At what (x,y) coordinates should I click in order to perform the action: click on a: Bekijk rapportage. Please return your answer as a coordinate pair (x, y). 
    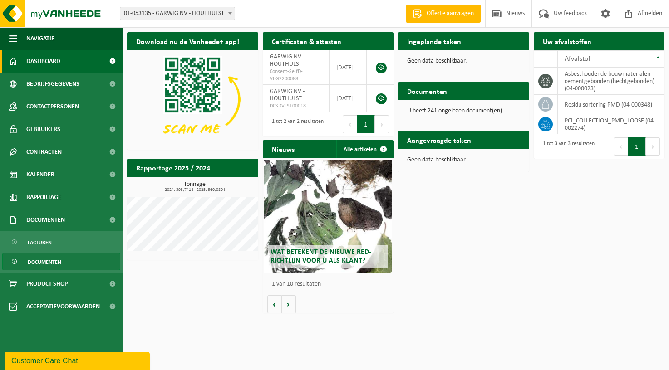
    Looking at the image, I should click on (224, 186).